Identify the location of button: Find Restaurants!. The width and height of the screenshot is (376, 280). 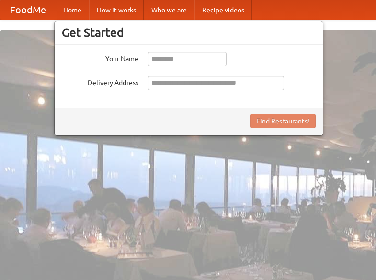
(283, 121).